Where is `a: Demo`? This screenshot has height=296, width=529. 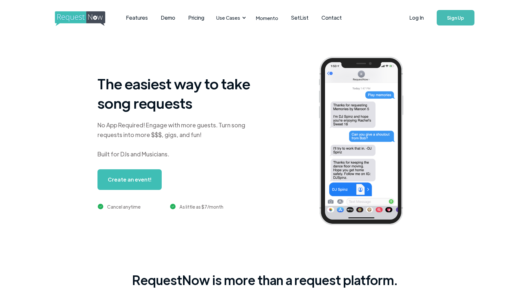 a: Demo is located at coordinates (168, 18).